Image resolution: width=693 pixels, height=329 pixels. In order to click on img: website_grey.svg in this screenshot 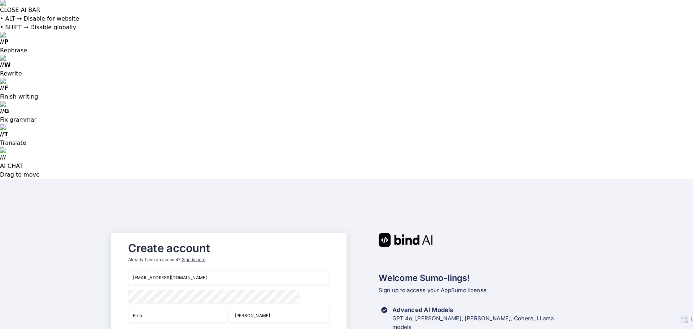, I will do `click(14, 22)`.